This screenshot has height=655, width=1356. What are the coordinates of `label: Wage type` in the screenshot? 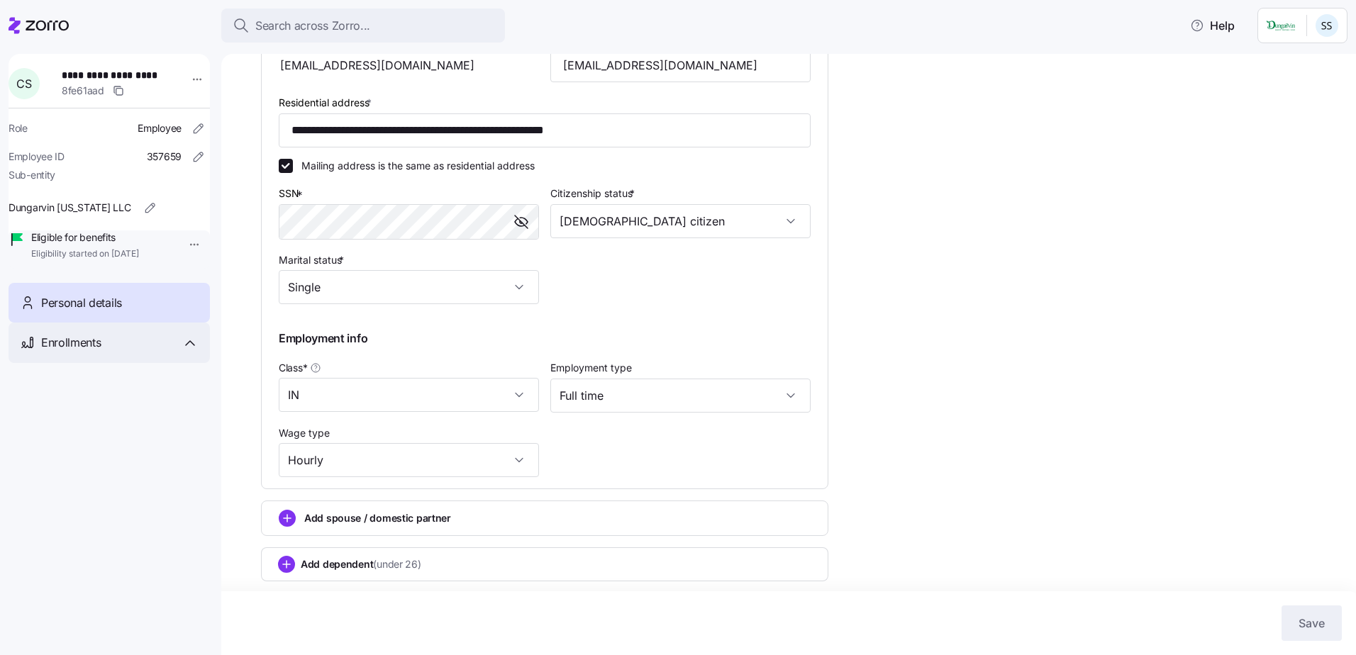 It's located at (304, 433).